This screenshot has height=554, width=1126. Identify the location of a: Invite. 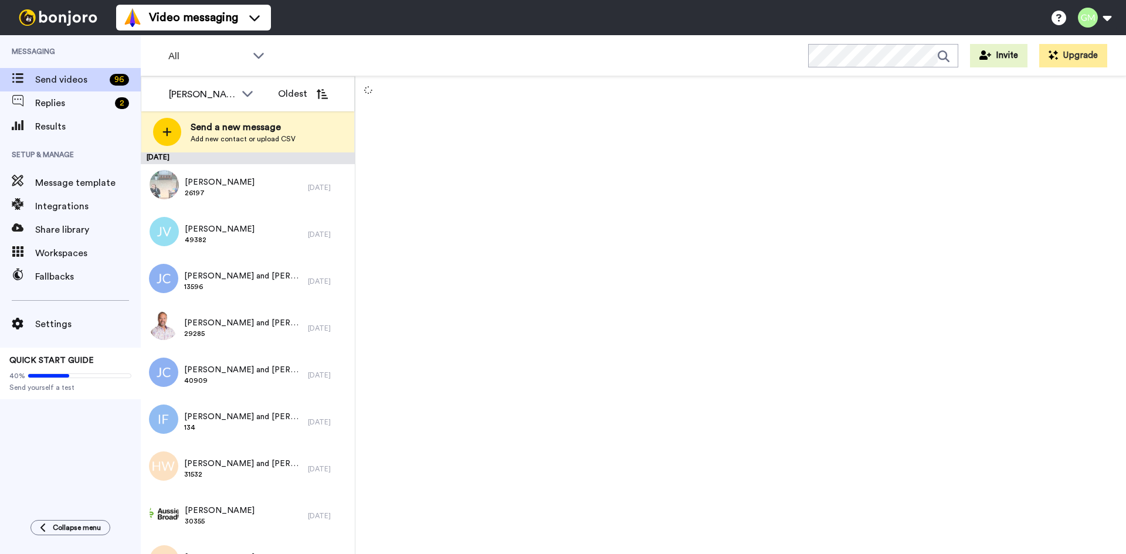
(999, 56).